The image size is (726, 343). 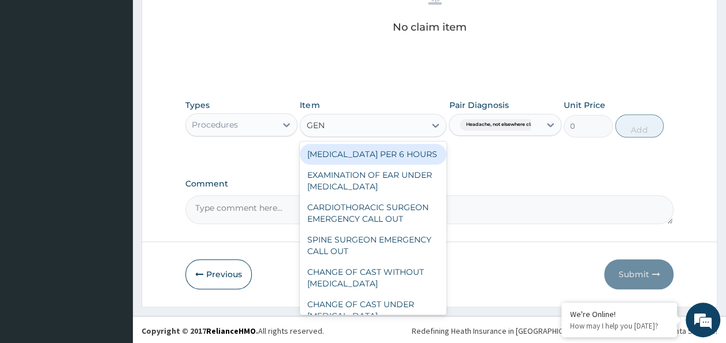 I want to click on strong: Copyright © 2017 ., so click(x=200, y=331).